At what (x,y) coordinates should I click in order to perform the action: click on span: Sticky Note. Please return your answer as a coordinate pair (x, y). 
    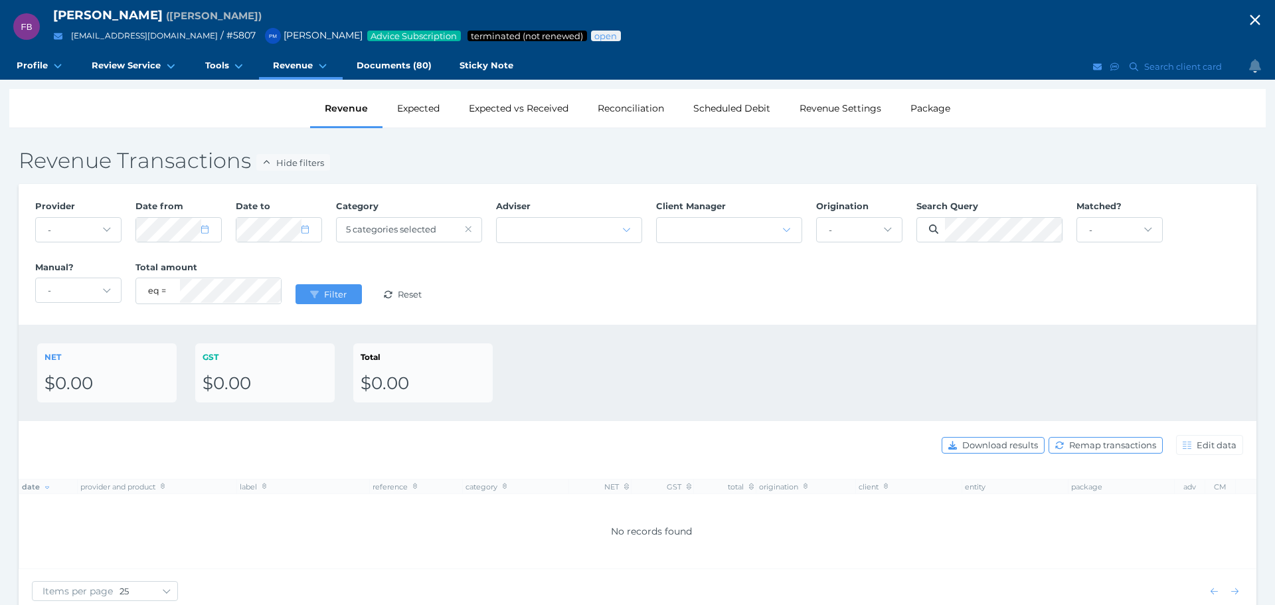
    Looking at the image, I should click on (486, 65).